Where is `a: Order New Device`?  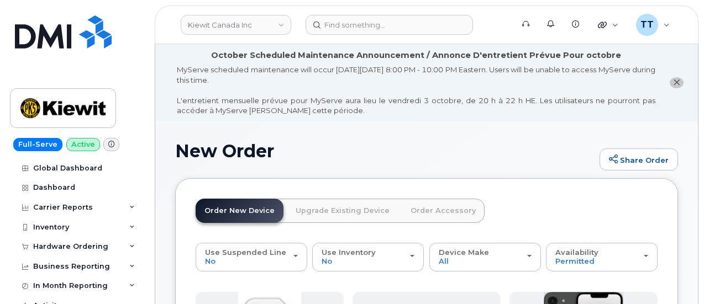 a: Order New Device is located at coordinates (239, 211).